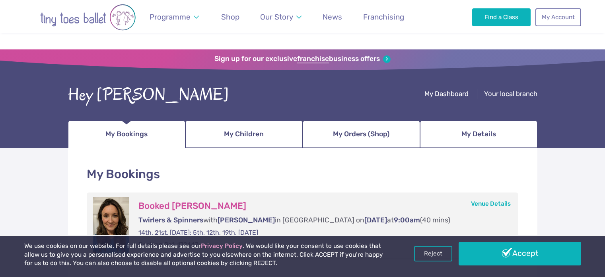 This screenshot has height=277, width=605. I want to click on a: News, so click(333, 17).